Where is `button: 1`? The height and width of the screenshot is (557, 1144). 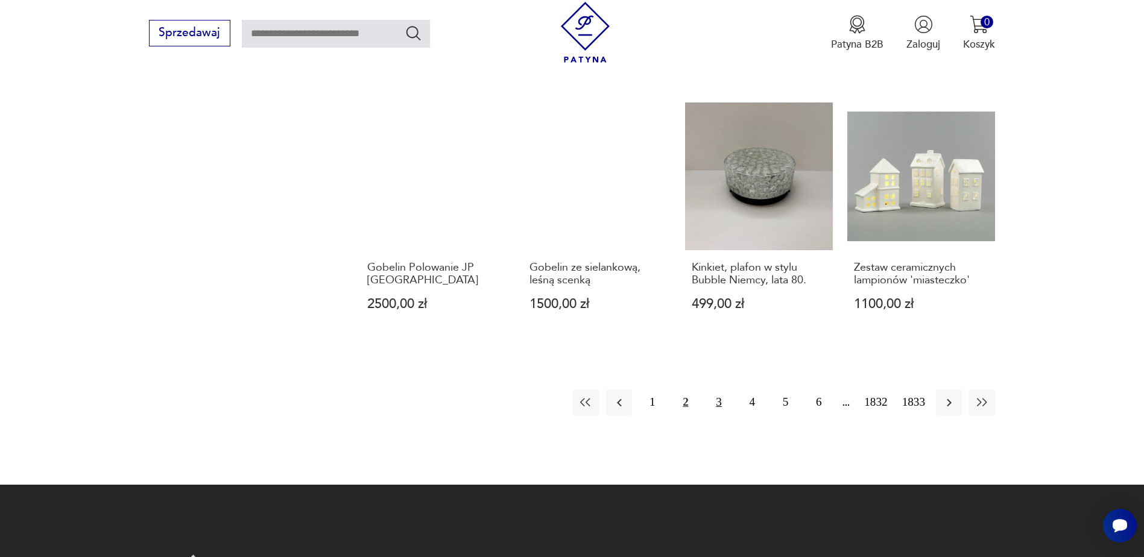
button: 1 is located at coordinates (652, 402).